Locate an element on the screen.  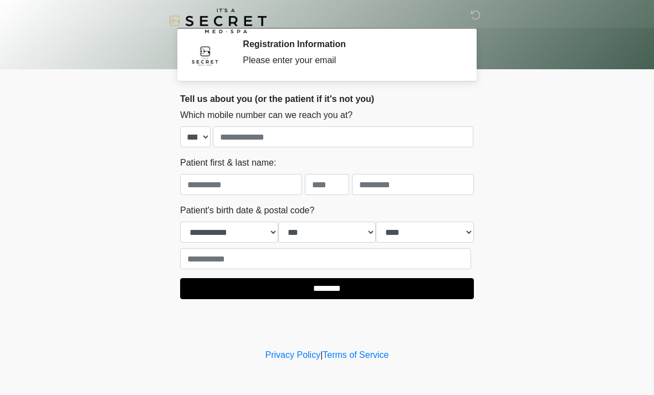
label: Patient's birth date & postal code? is located at coordinates (247, 211).